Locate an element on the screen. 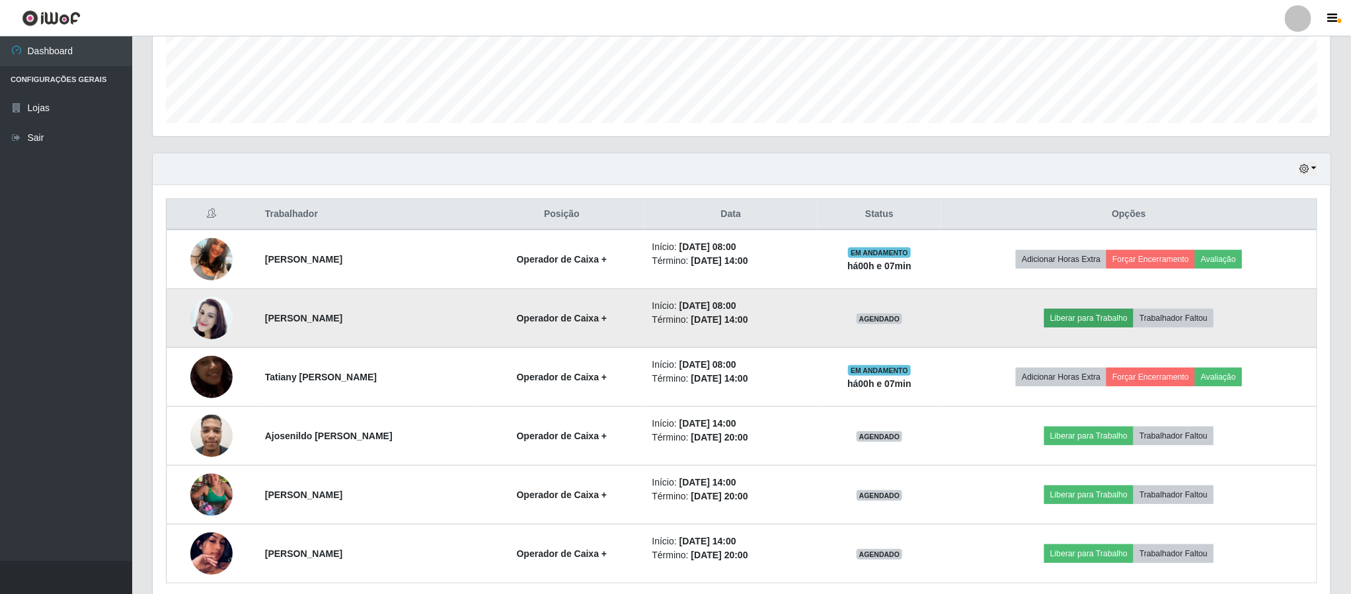  img: 1753233779837.jpeg is located at coordinates (212, 318).